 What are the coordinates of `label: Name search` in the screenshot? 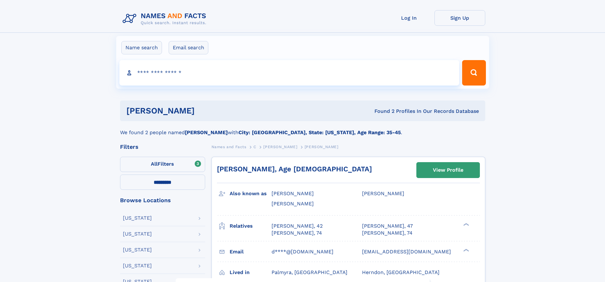 It's located at (142, 48).